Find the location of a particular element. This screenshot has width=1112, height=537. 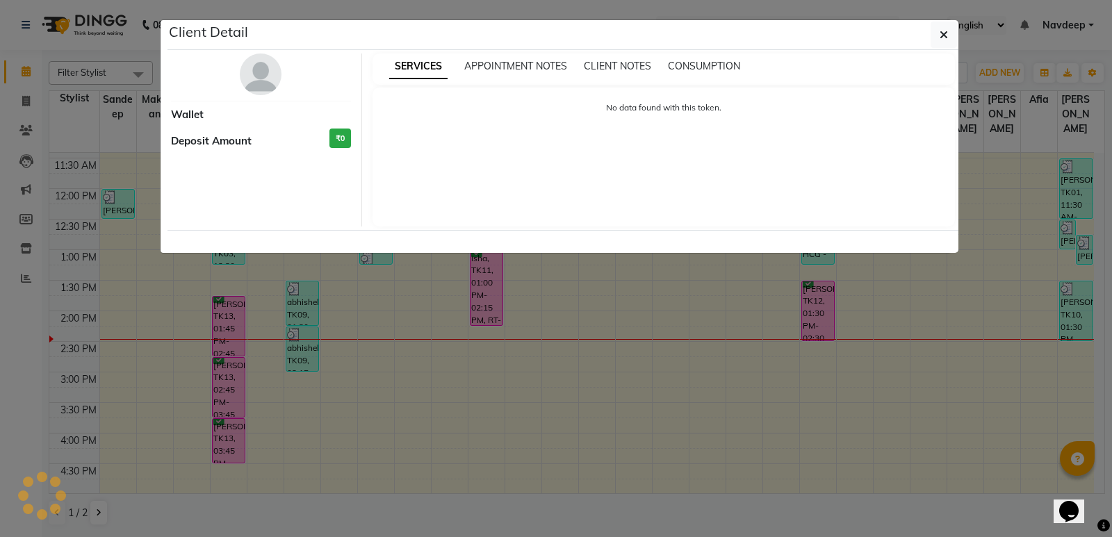

span: CLIENT NOTES is located at coordinates (617, 66).